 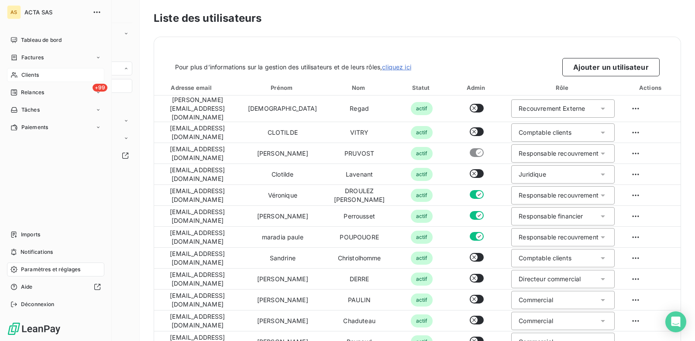 I want to click on span: Paiements, so click(x=34, y=127).